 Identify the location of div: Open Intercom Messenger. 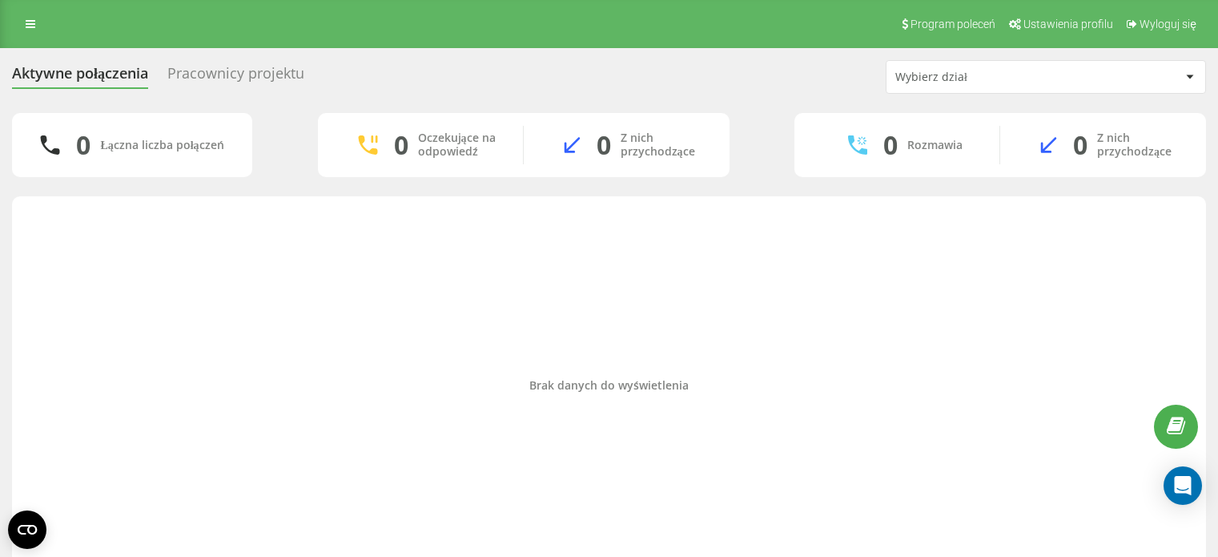
(1183, 485).